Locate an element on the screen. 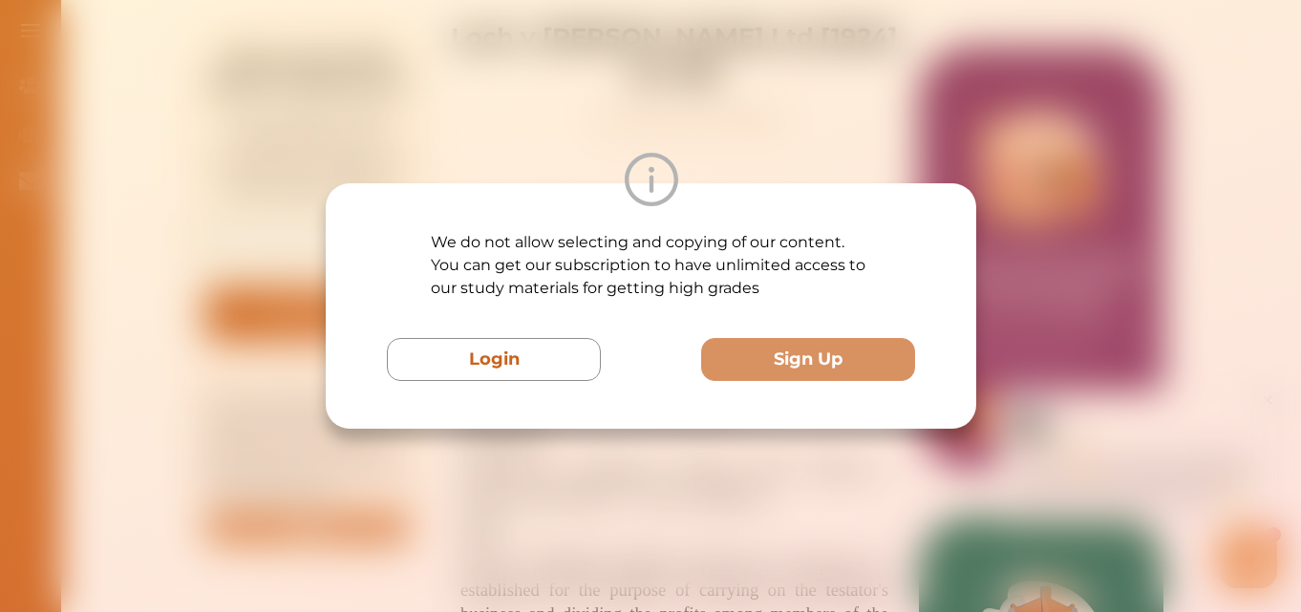 This screenshot has height=612, width=1301. button: Sign Up is located at coordinates (808, 359).